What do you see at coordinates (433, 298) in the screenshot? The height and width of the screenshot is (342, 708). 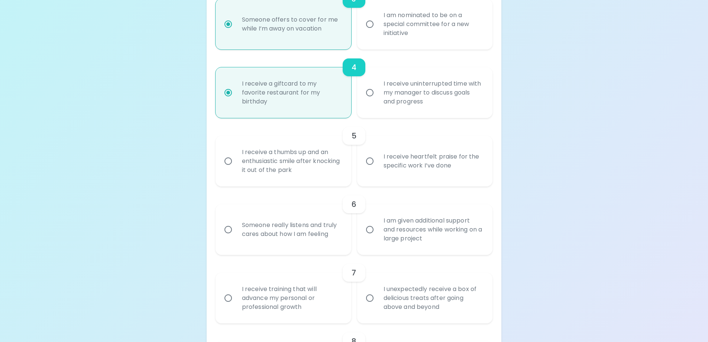 I see `div: I unexpectedly receive a box of delicious treats after going above and beyond` at bounding box center [433, 298].